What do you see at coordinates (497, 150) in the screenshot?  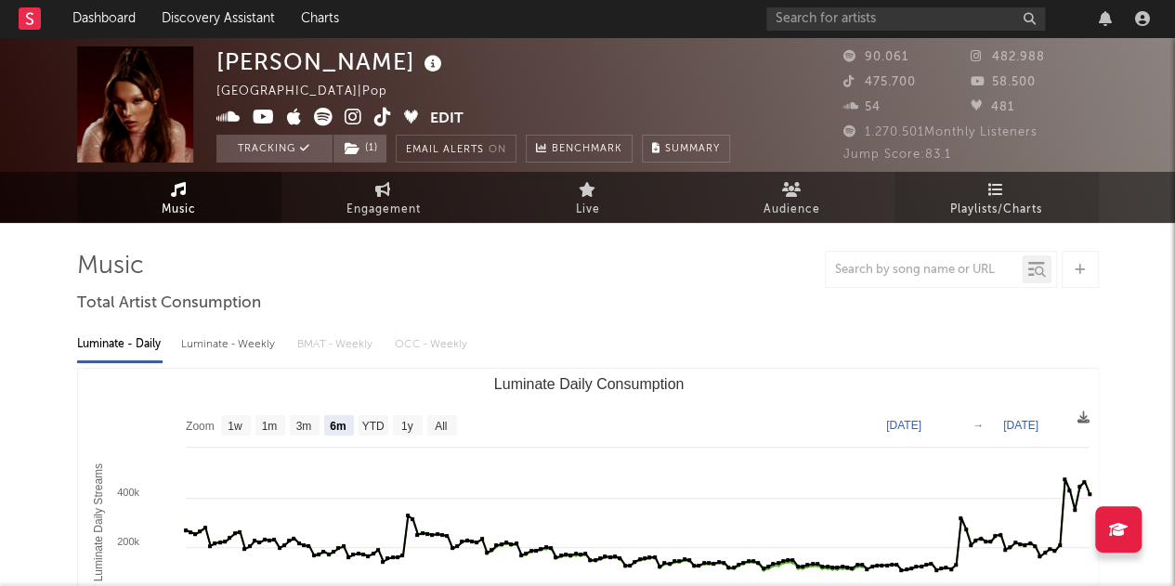 I see `em: On` at bounding box center [497, 150].